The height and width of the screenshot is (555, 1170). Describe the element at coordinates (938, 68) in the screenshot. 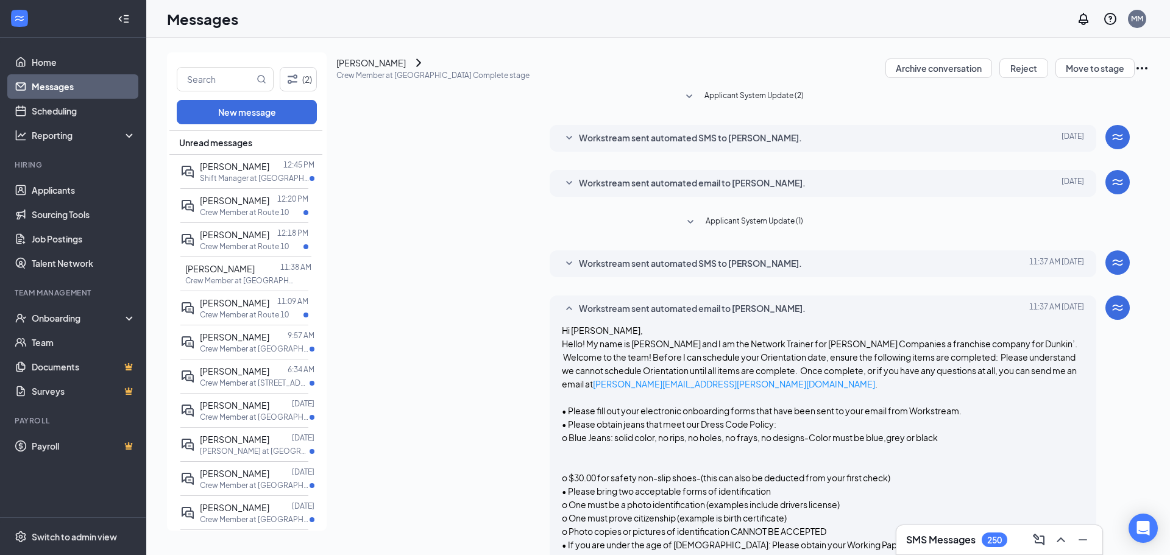

I see `button: Archive conversation` at that location.